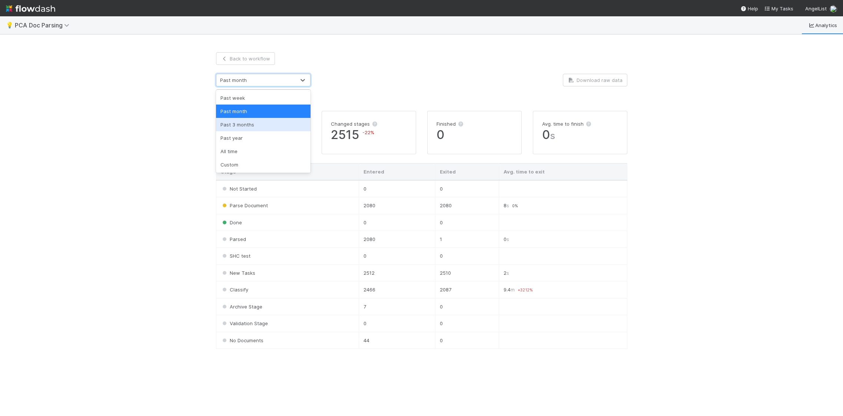  What do you see at coordinates (512, 289) in the screenshot?
I see `small: m` at bounding box center [512, 289].